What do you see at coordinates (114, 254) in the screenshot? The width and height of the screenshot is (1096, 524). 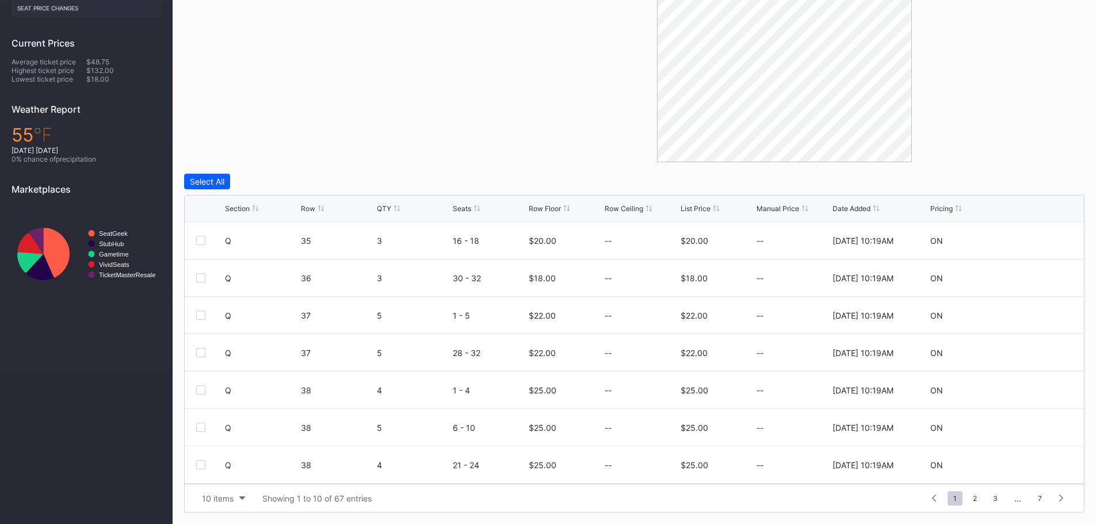 I see `text: Gametime` at bounding box center [114, 254].